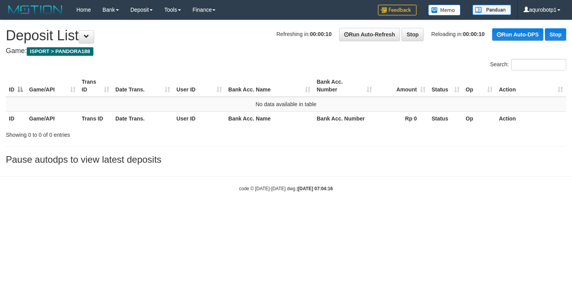  I want to click on th: Game/API: activate to sort column ascending, so click(52, 86).